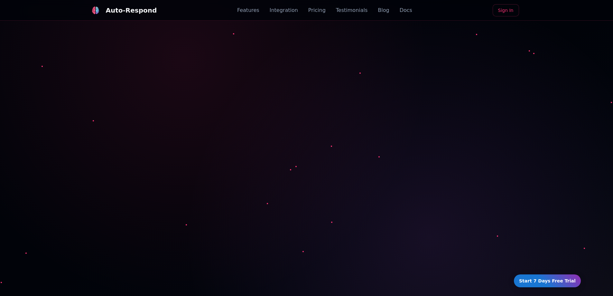 The height and width of the screenshot is (296, 613). Describe the element at coordinates (506, 10) in the screenshot. I see `a: Sign In` at that location.